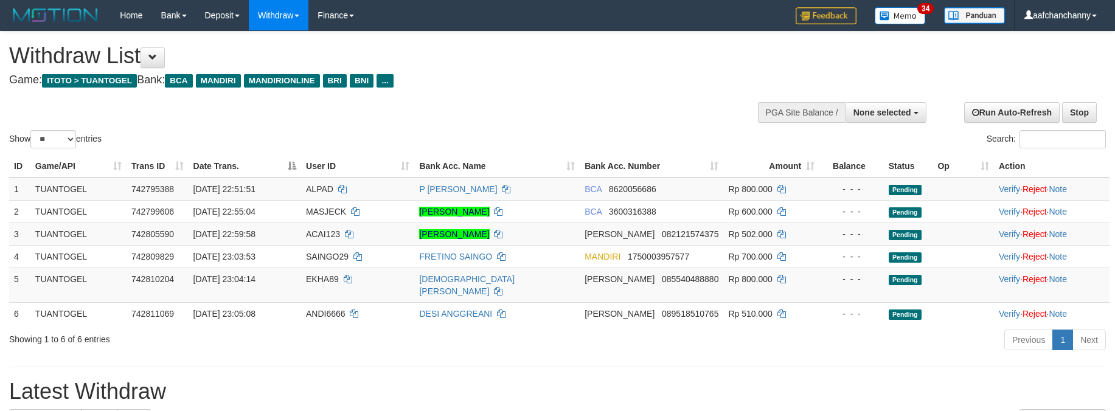 The height and width of the screenshot is (411, 1115). Describe the element at coordinates (497, 166) in the screenshot. I see `th: Bank Acc. Name: activate to sort column ascending` at that location.